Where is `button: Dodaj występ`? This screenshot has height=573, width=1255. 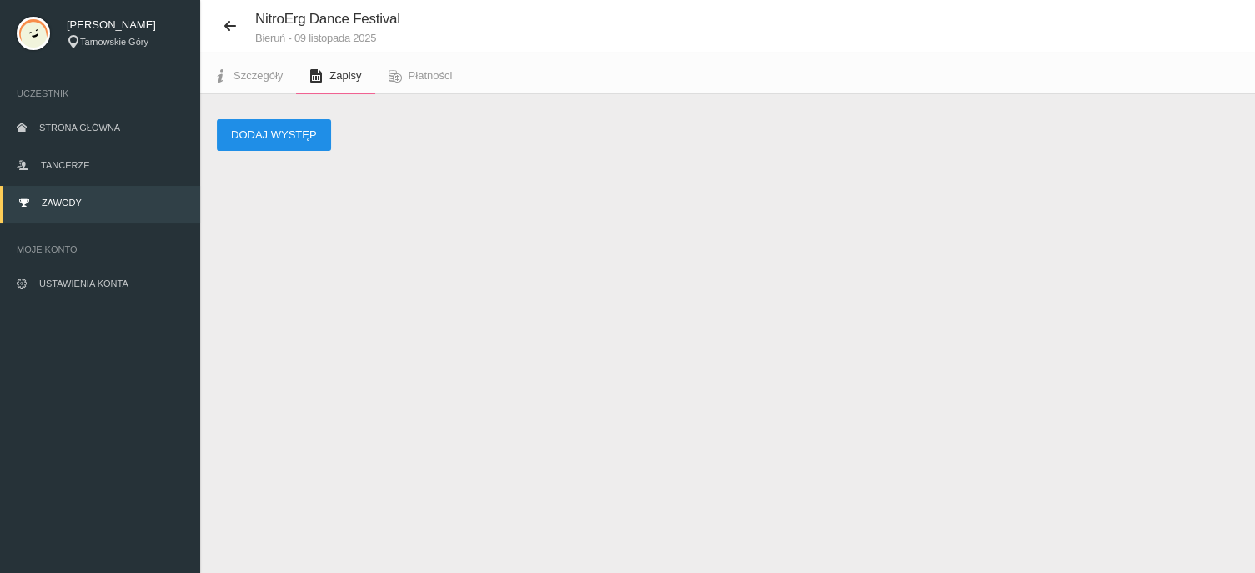 button: Dodaj występ is located at coordinates (273, 135).